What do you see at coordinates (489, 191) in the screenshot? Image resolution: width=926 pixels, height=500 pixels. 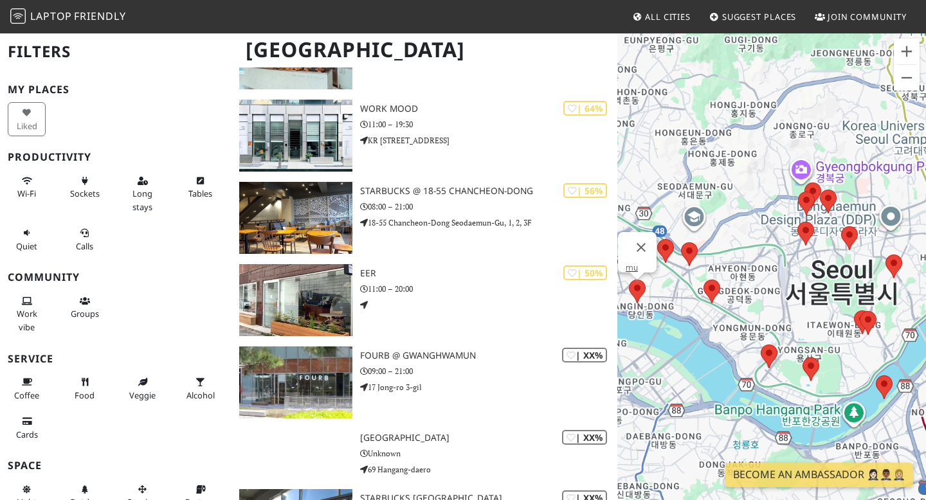 I see `h3: Starbucks @ 18-55 Chancheon-Dong` at bounding box center [489, 191].